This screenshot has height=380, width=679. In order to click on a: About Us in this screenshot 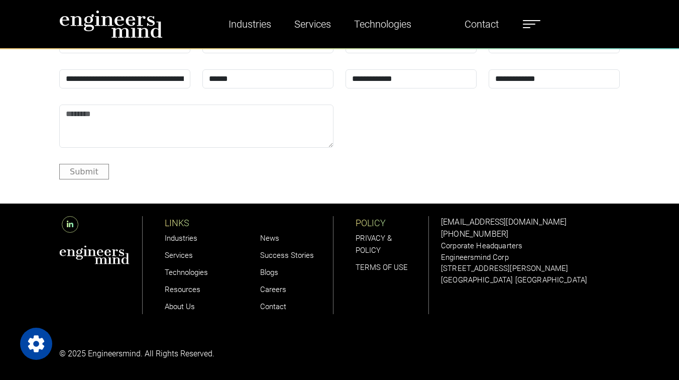, I will do `click(180, 307)`.